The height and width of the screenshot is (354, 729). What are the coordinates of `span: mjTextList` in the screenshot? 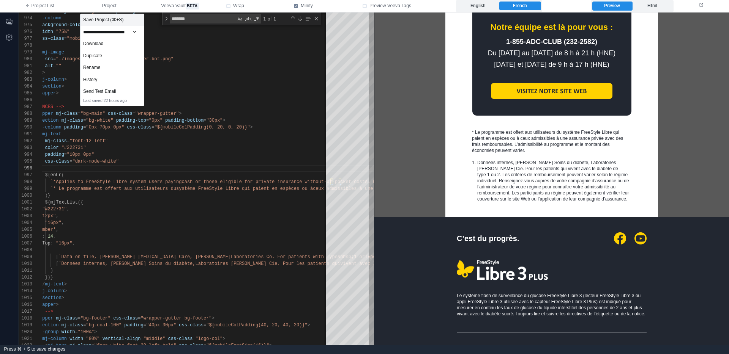 It's located at (64, 203).